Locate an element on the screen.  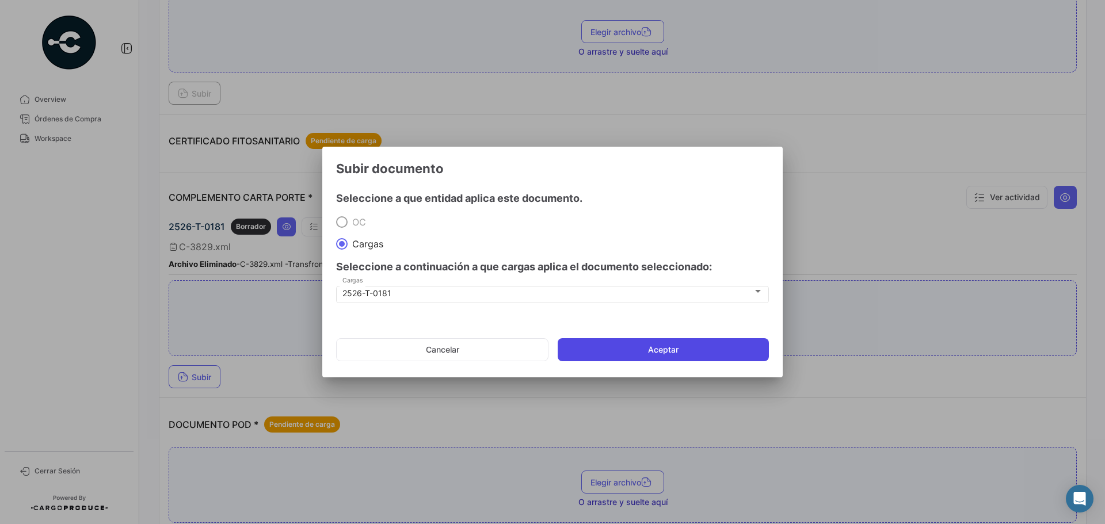
span: Cargas is located at coordinates (366, 244).